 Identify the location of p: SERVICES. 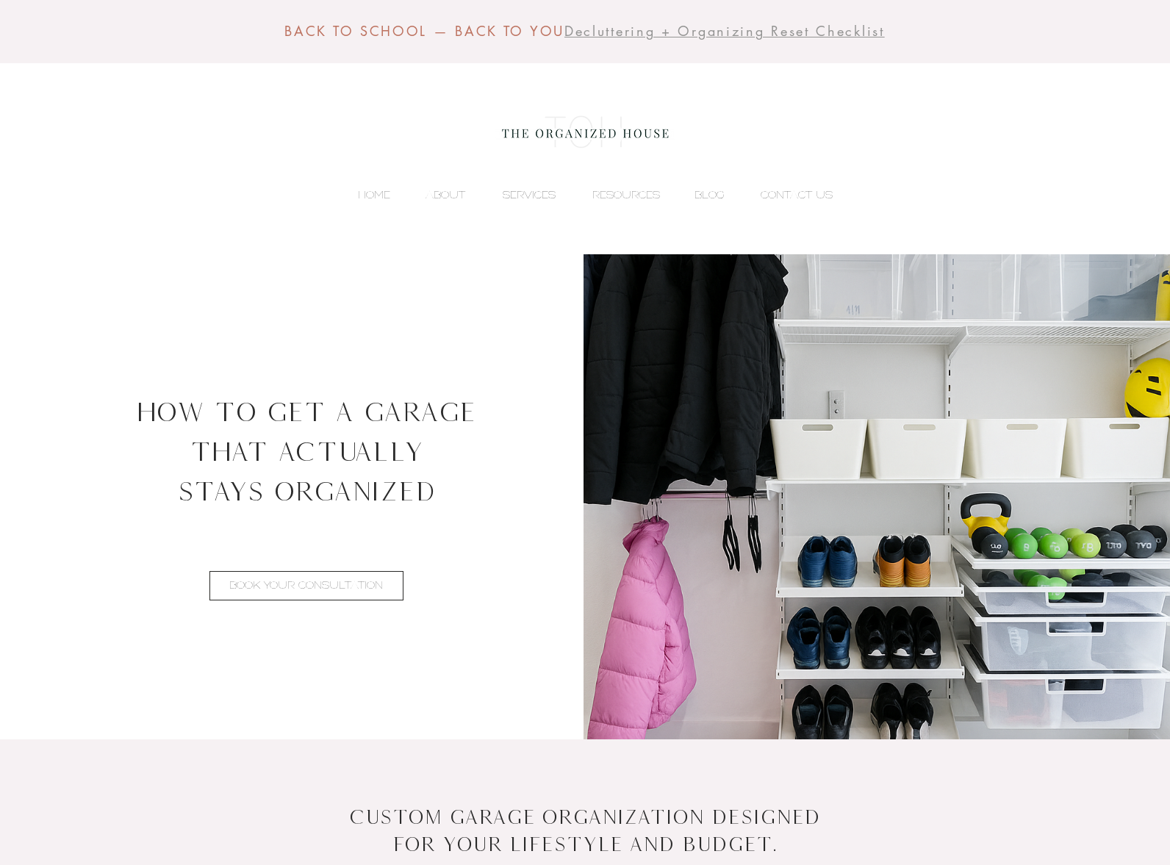
(529, 195).